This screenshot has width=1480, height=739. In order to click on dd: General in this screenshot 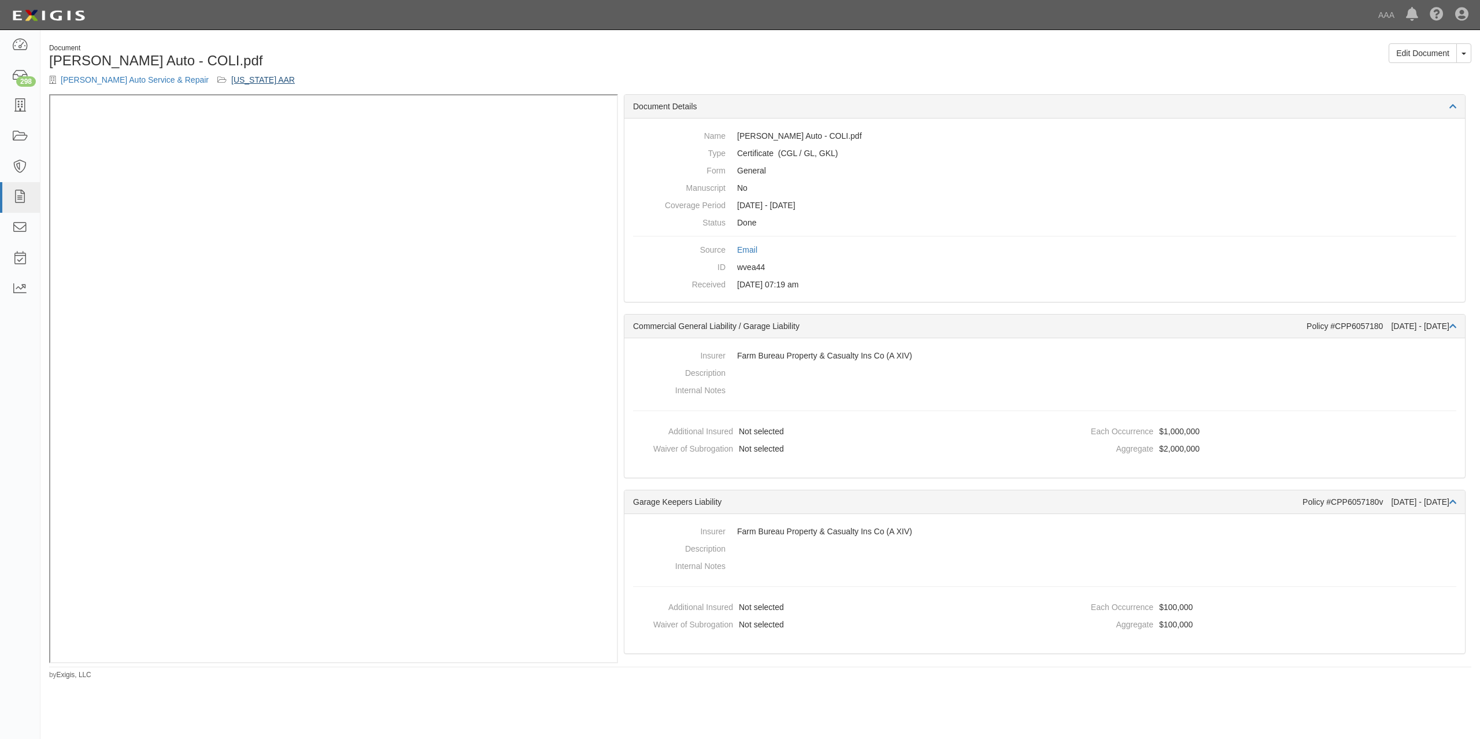, I will do `click(1045, 171)`.